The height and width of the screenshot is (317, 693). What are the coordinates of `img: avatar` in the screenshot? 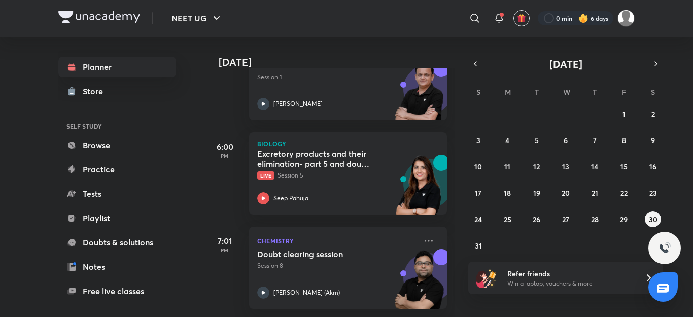 It's located at (521, 18).